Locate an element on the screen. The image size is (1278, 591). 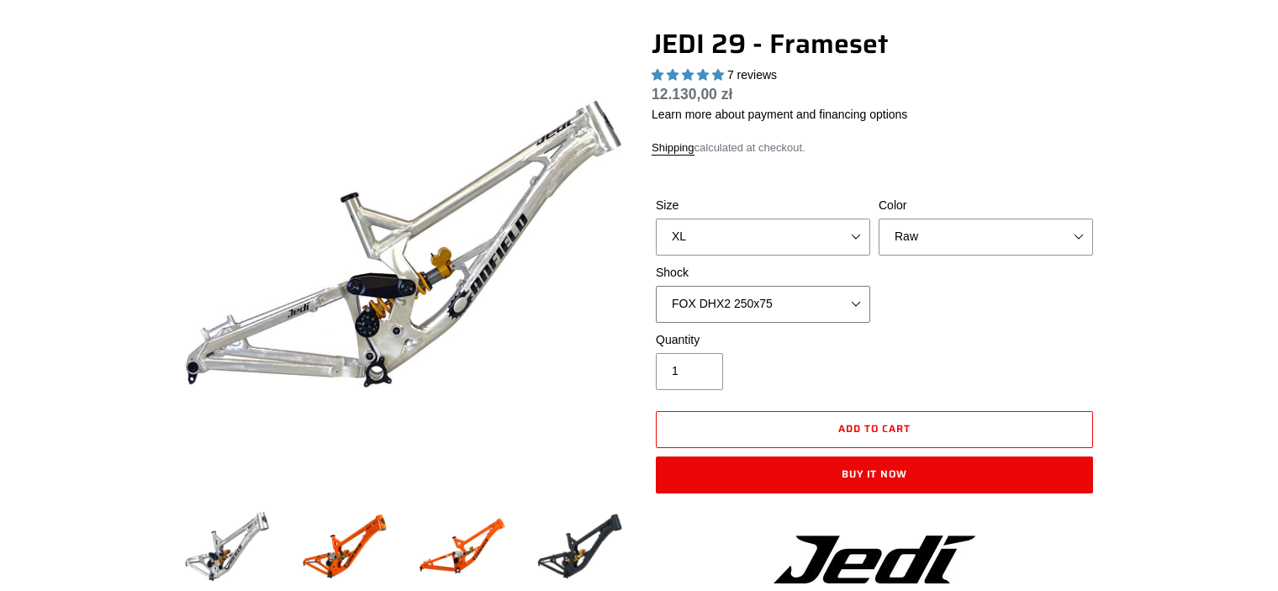
h1: JEDI 29 - Frameset is located at coordinates (874, 44).